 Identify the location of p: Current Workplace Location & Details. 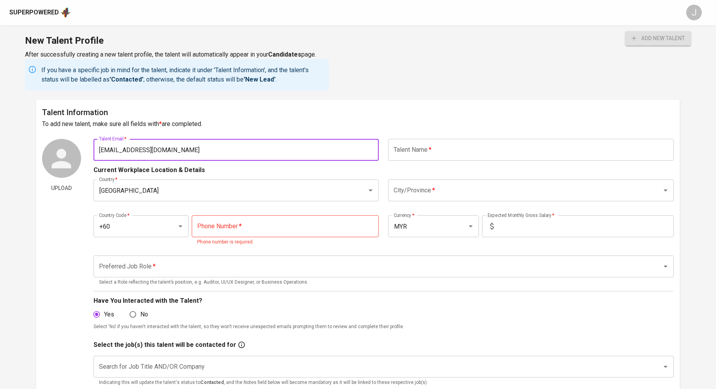
(149, 170).